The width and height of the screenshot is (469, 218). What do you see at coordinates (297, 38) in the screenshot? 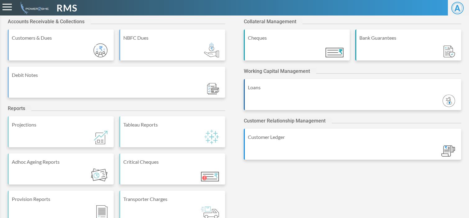
I see `div: Cheques` at bounding box center [297, 38].